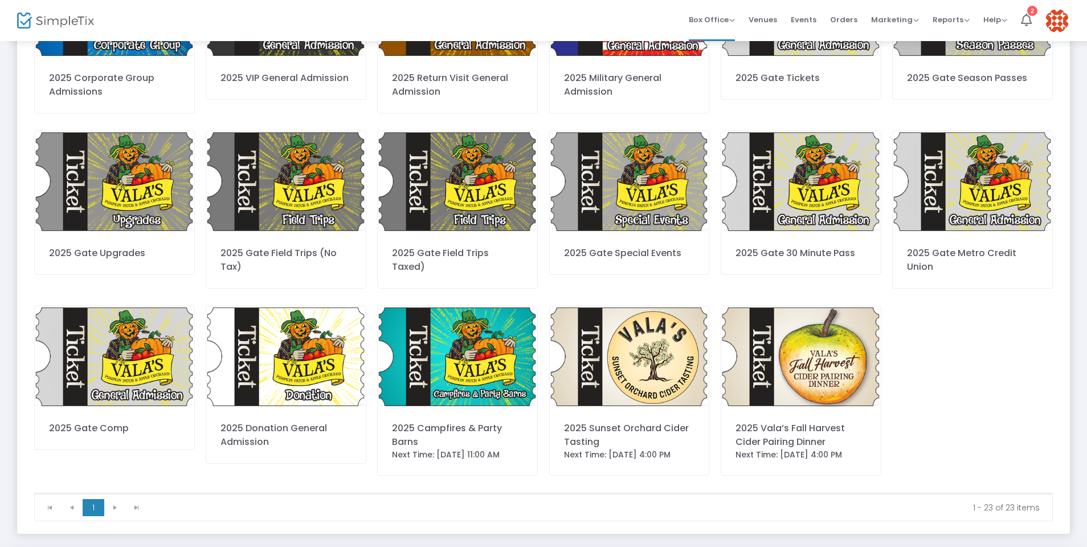 This screenshot has height=547, width=1087. I want to click on div: Data table, so click(544, 493).